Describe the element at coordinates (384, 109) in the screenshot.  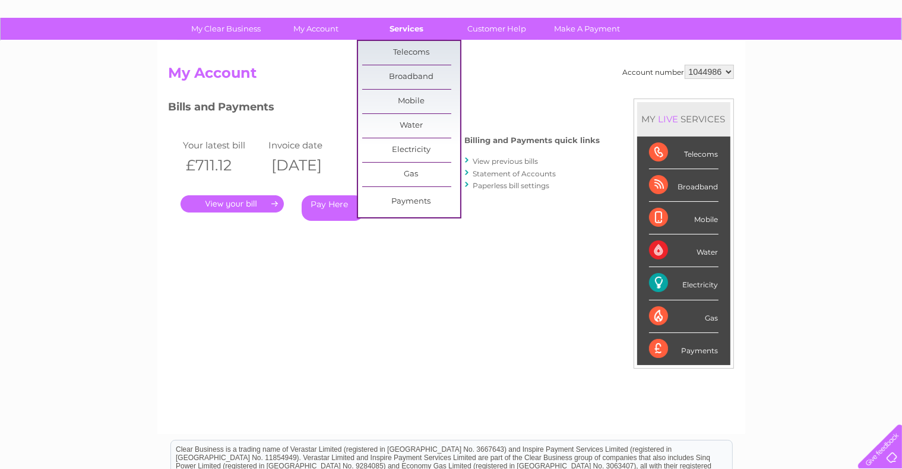
I see `h3: Bills and Payments` at that location.